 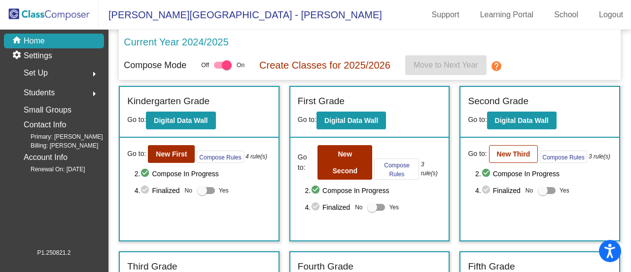 What do you see at coordinates (168, 101) in the screenshot?
I see `label: Kindergarten Grade` at bounding box center [168, 101].